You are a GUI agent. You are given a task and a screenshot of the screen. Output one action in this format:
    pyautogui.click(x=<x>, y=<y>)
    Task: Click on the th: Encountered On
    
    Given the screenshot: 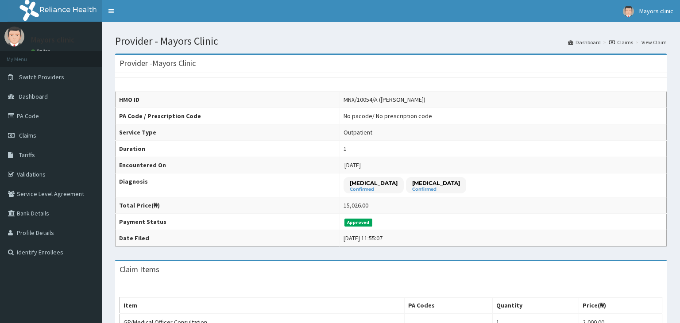 What is the action you would take?
    pyautogui.click(x=227, y=165)
    